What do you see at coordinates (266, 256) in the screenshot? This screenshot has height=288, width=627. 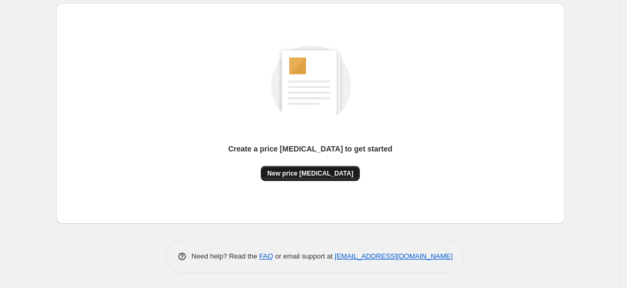 I see `a: FAQ` at bounding box center [266, 256].